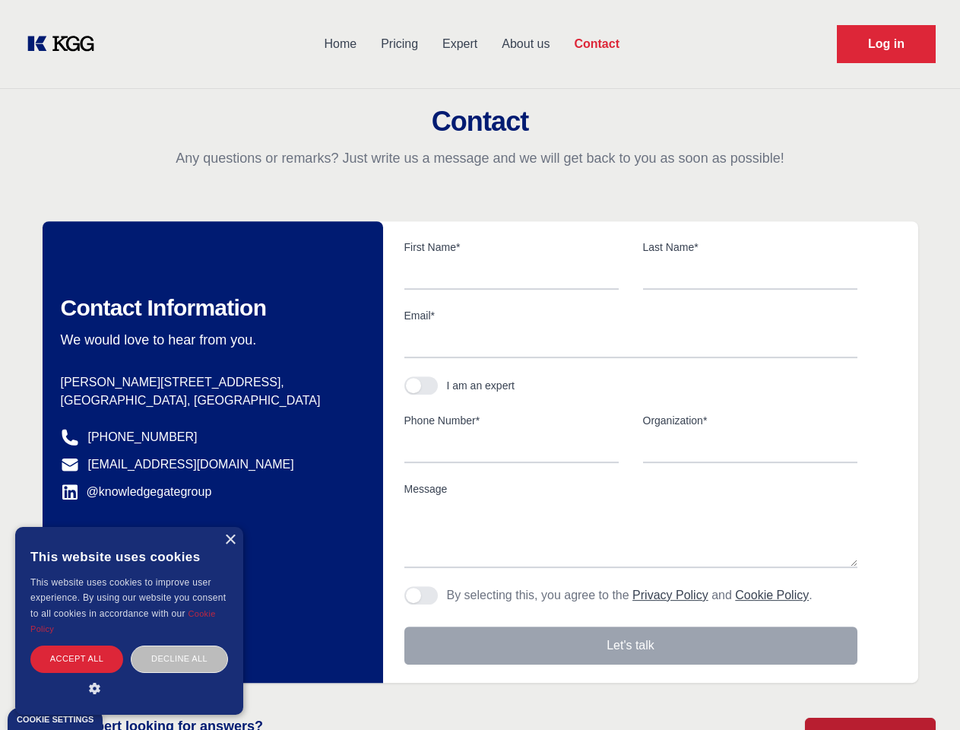 Image resolution: width=960 pixels, height=730 pixels. What do you see at coordinates (629, 595) in the screenshot?
I see `p: By selecting this, you agree to the and .` at bounding box center [629, 595].